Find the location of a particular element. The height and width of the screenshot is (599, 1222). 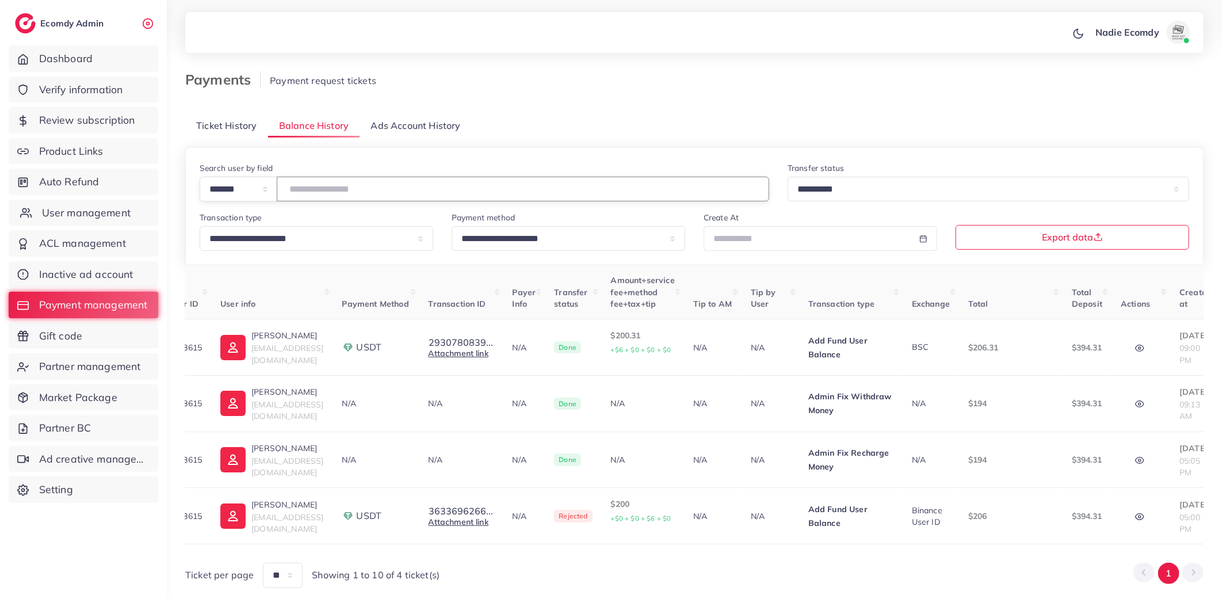

span: $194 is located at coordinates (978, 403).